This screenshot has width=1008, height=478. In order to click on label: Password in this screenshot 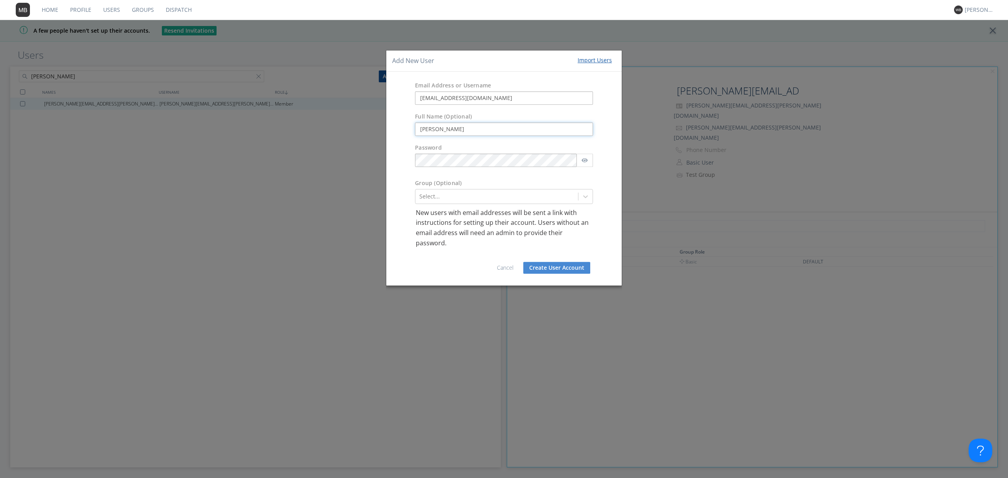, I will do `click(429, 148)`.